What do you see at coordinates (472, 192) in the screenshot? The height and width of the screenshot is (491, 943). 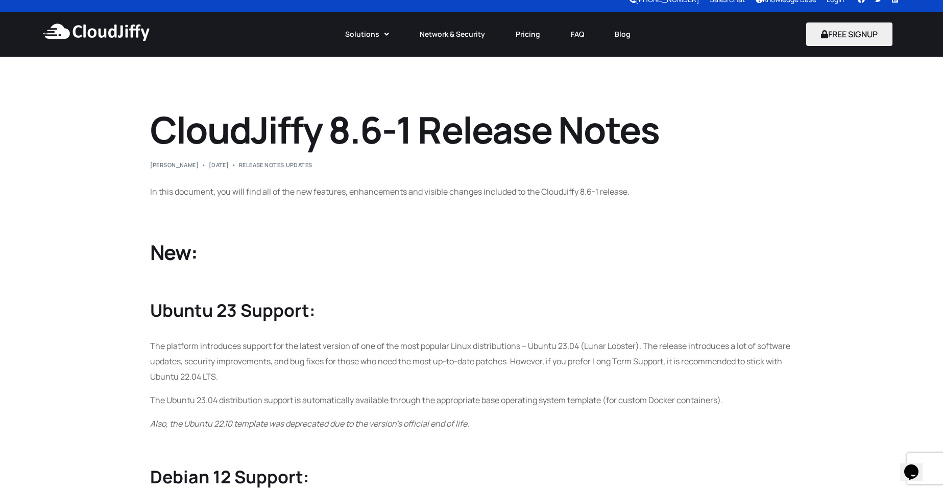 I see `p: In this document, you will find all of the new features, enhancements and visible changes include...` at bounding box center [472, 192].